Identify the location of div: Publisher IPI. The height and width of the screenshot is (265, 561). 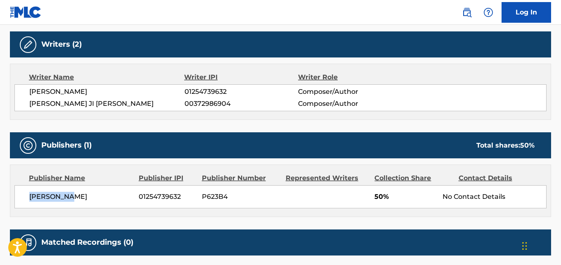
(167, 178).